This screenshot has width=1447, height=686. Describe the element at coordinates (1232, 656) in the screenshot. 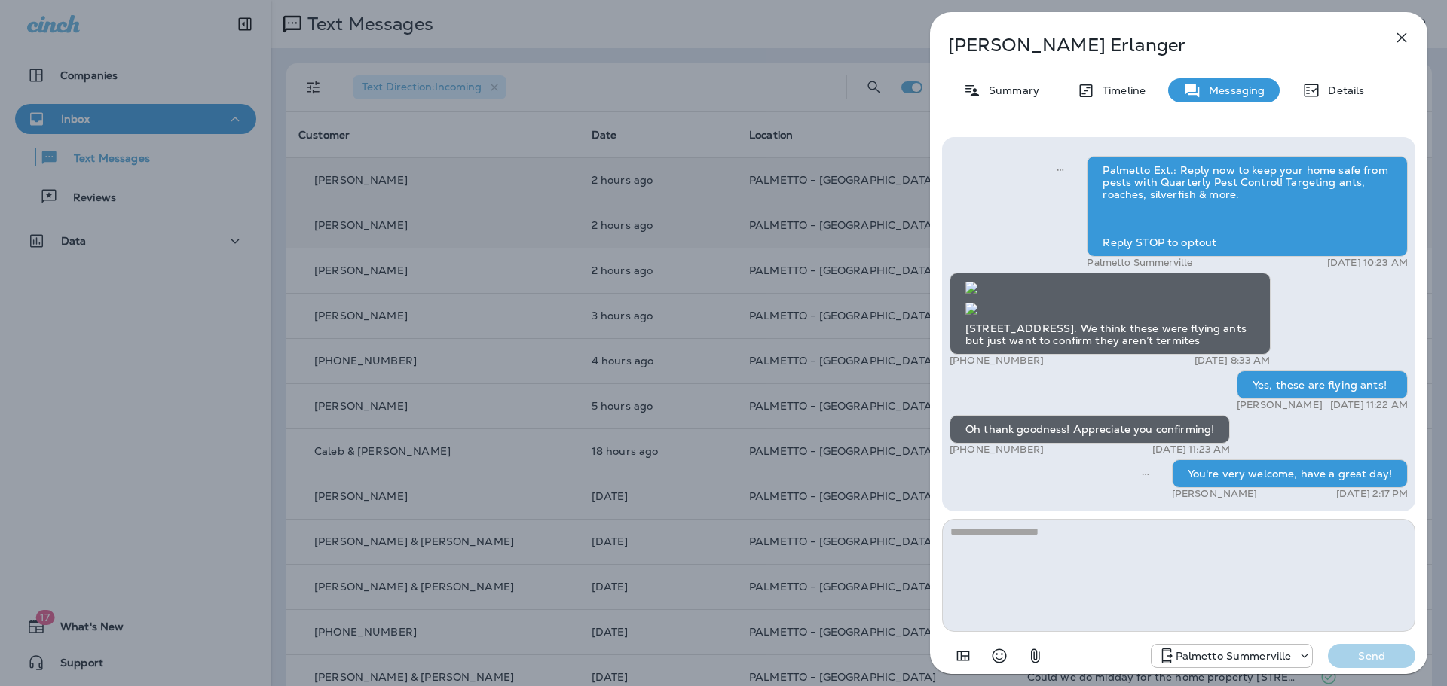

I see `div: +1 (843) 594-2691` at that location.